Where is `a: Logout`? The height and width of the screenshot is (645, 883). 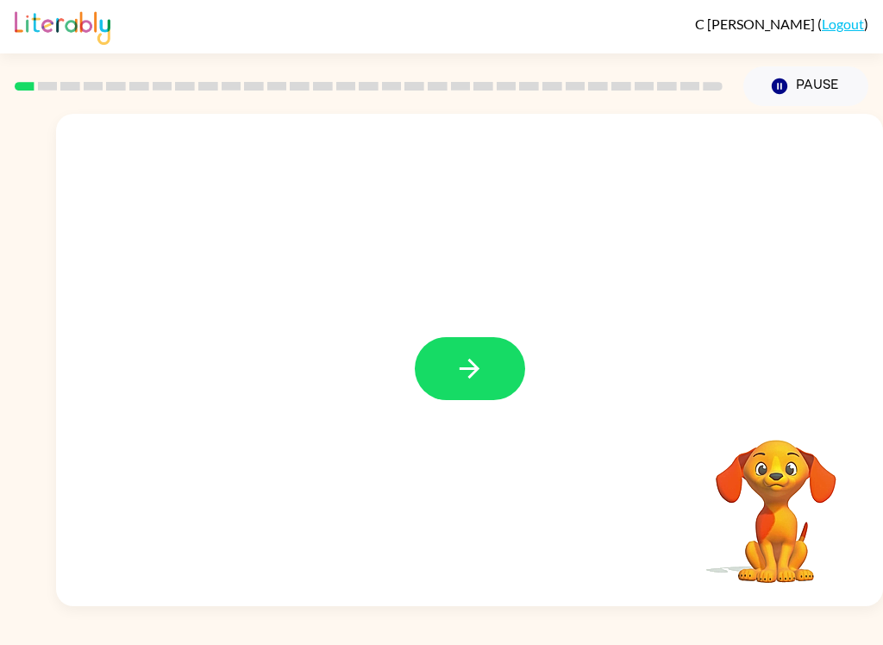
a: Logout is located at coordinates (842, 23).